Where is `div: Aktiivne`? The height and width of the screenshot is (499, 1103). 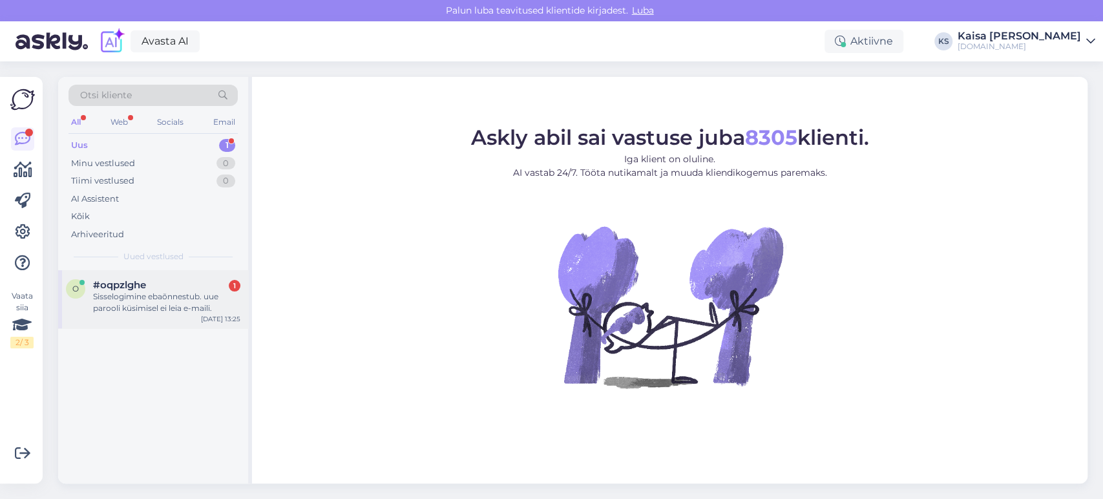
div: Aktiivne is located at coordinates (864, 41).